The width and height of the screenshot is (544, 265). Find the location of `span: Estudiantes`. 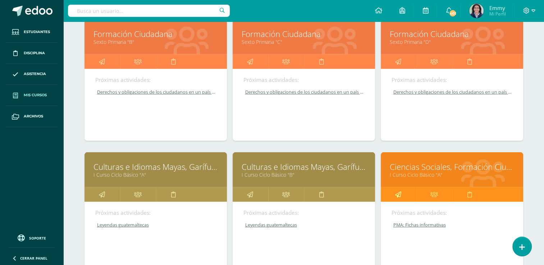

span: Estudiantes is located at coordinates (37, 32).